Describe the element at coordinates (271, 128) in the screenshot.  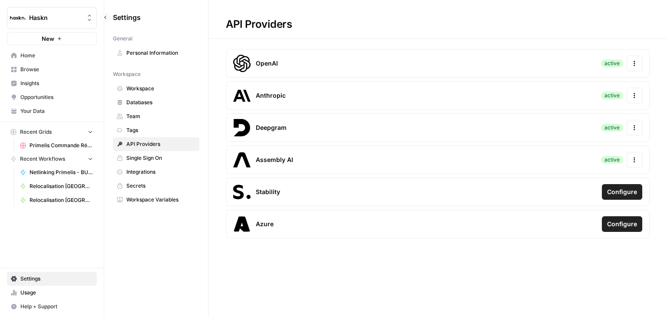
I see `span: Deepgram` at that location.